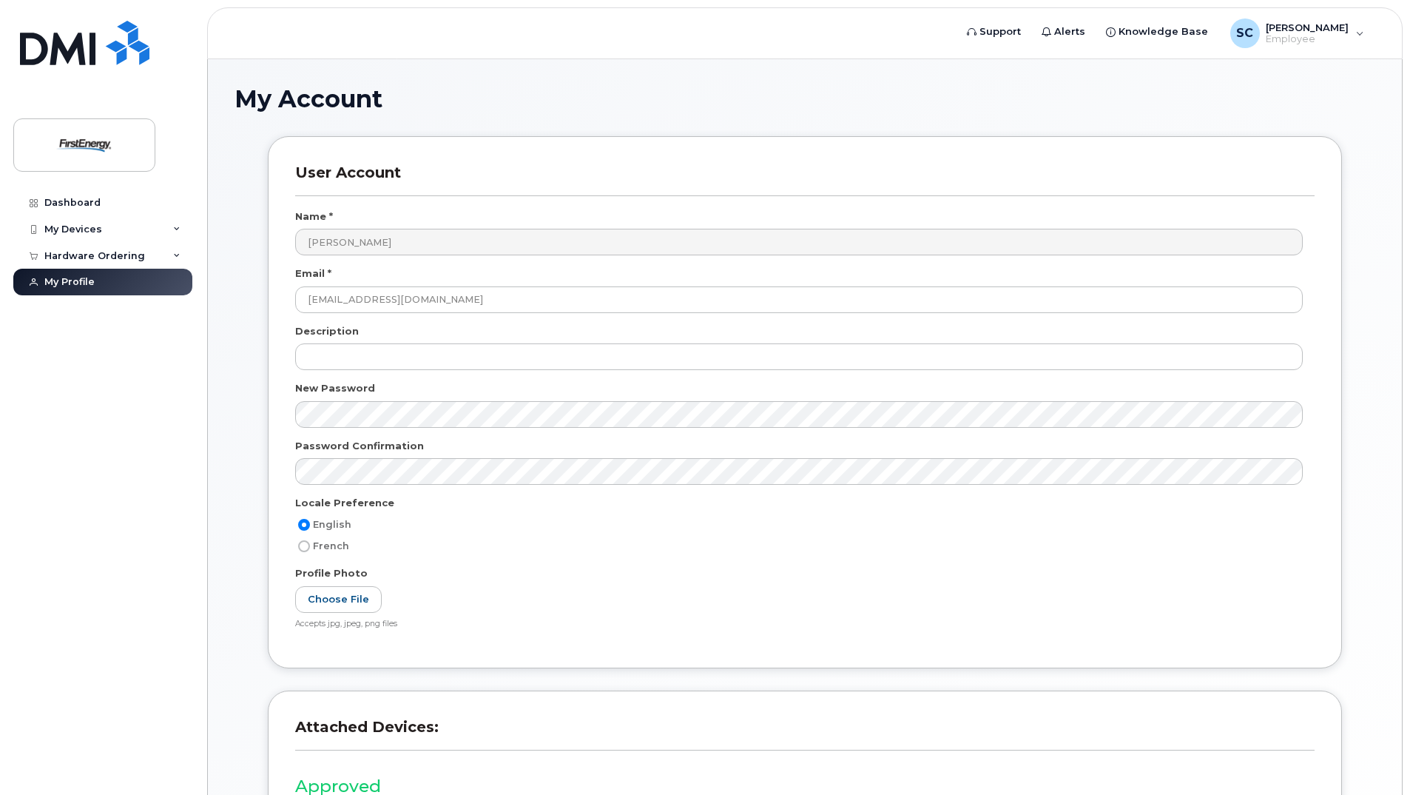 This screenshot has width=1410, height=795. I want to click on div: Accepts jpg, jpeg, png files, so click(799, 624).